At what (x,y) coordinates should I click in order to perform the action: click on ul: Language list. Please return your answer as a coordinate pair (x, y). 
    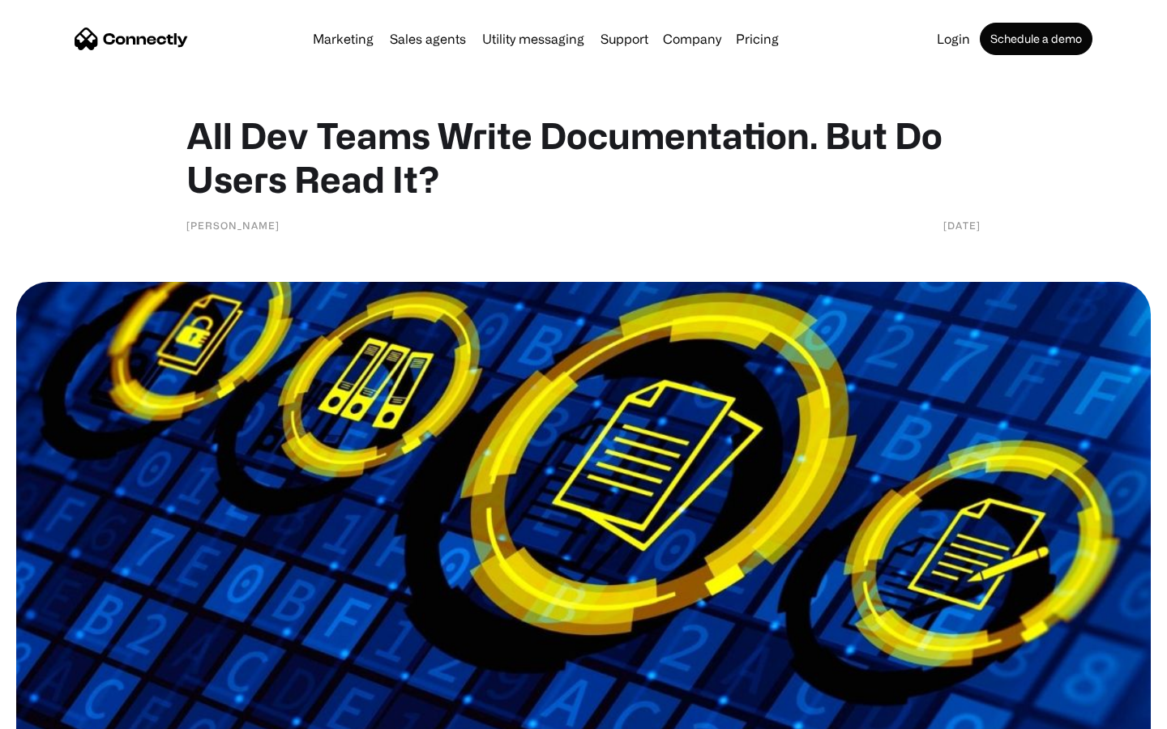
    Looking at the image, I should click on (65, 712).